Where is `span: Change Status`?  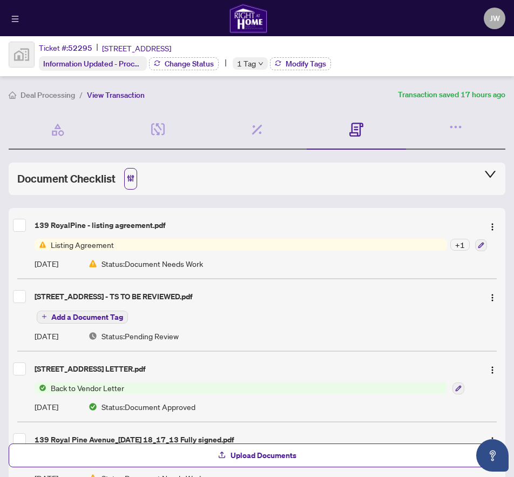 span: Change Status is located at coordinates (189, 64).